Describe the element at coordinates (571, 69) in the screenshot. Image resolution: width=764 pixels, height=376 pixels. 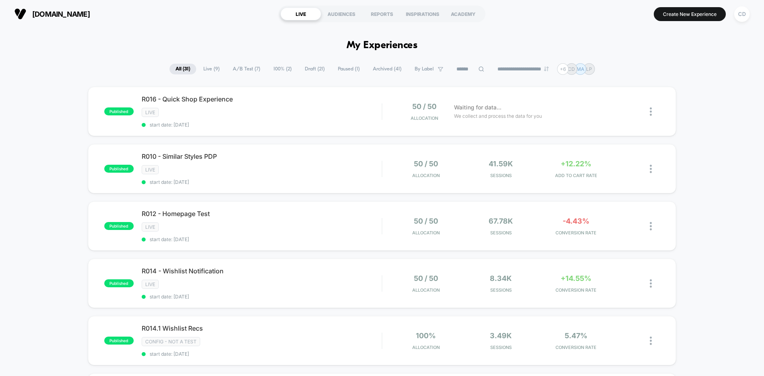
I see `p: CD` at that location.